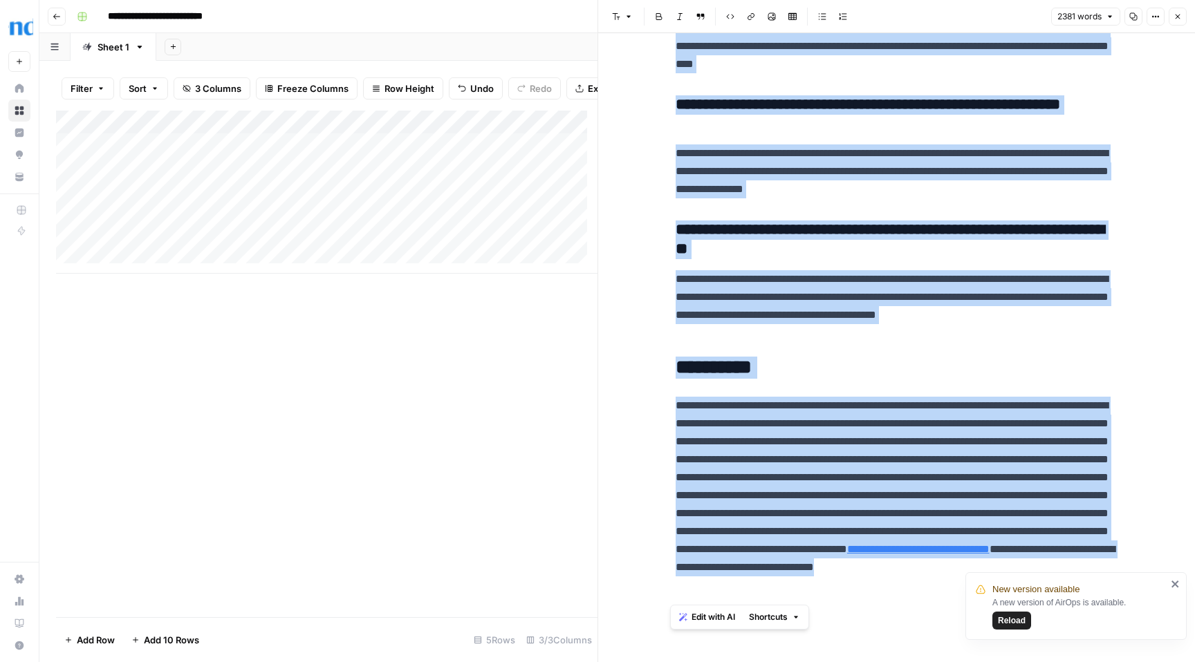 Image resolution: width=1195 pixels, height=662 pixels. What do you see at coordinates (21, 28) in the screenshot?
I see `img: Opendoor Logo` at bounding box center [21, 28].